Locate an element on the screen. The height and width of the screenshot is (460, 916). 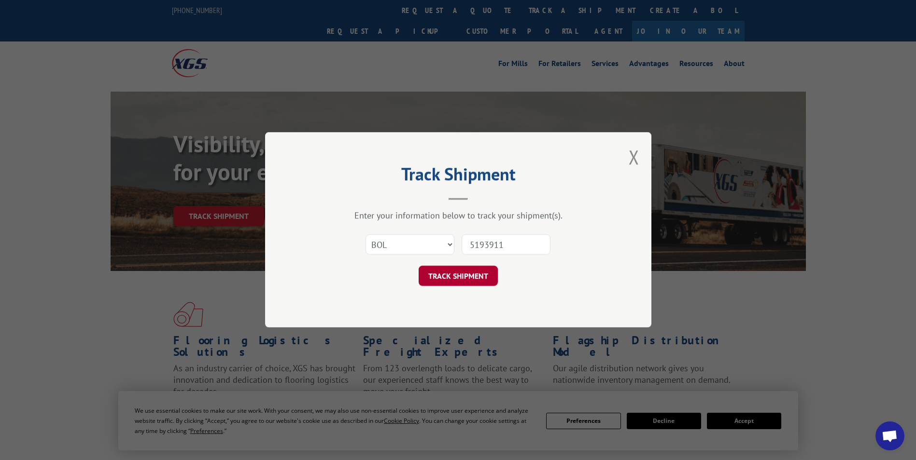
h2: Track Shipment is located at coordinates (458, 177).